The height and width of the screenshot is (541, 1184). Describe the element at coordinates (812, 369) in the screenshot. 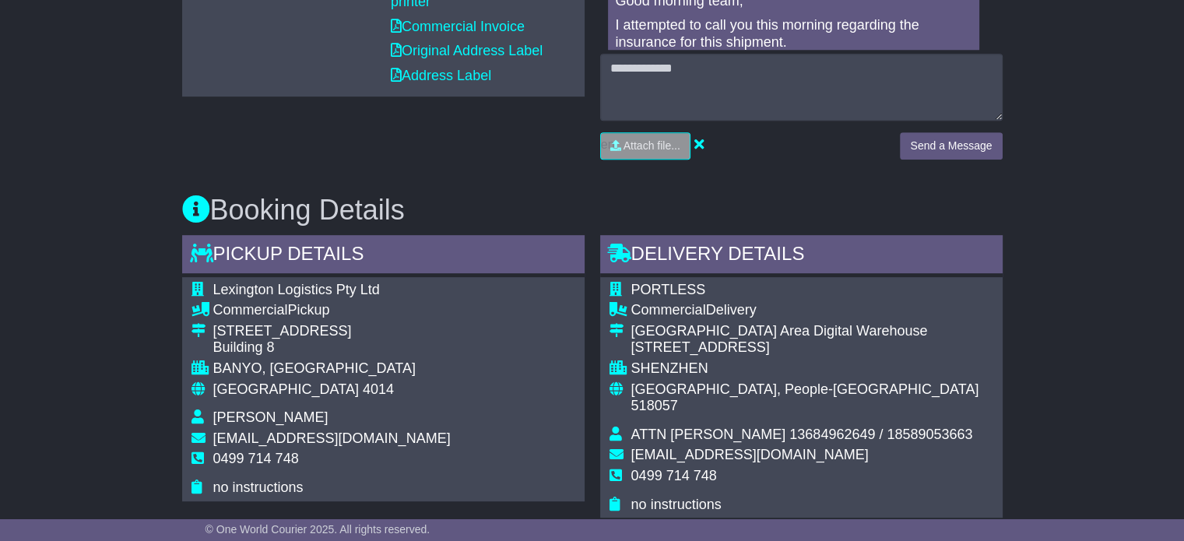

I see `div: SHENZHEN` at that location.